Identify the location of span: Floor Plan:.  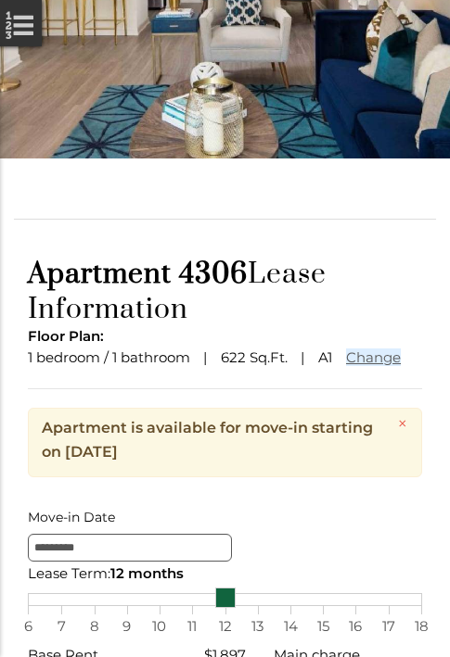
(66, 336).